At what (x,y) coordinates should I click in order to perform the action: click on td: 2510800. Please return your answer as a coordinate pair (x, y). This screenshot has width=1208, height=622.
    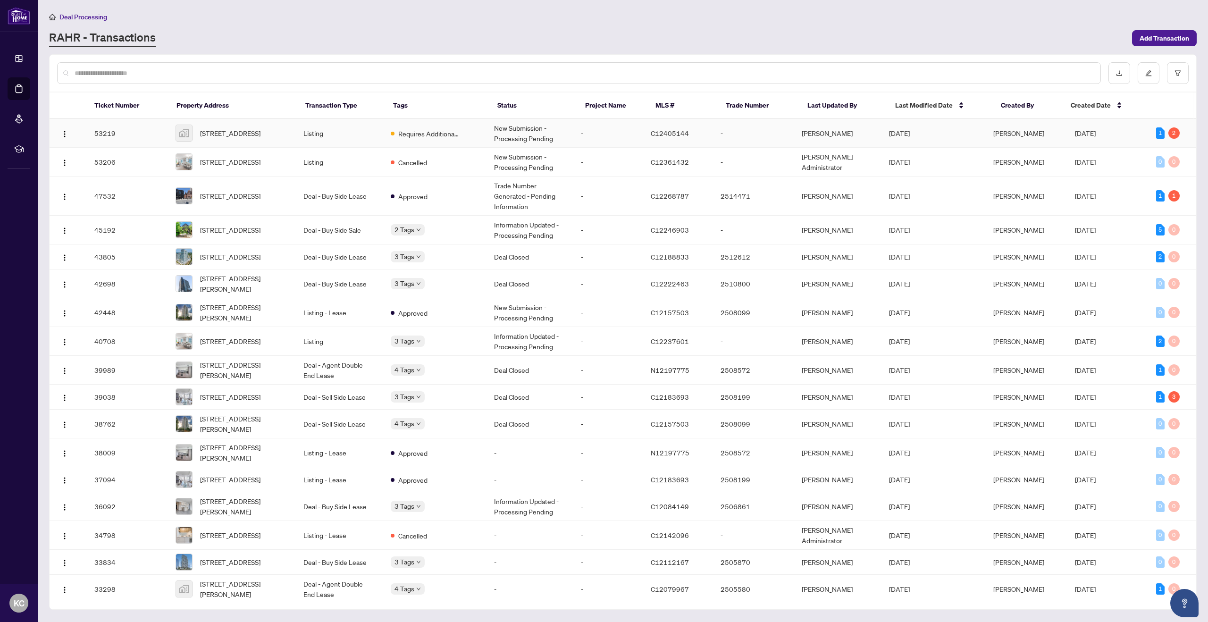
    Looking at the image, I should click on (754, 284).